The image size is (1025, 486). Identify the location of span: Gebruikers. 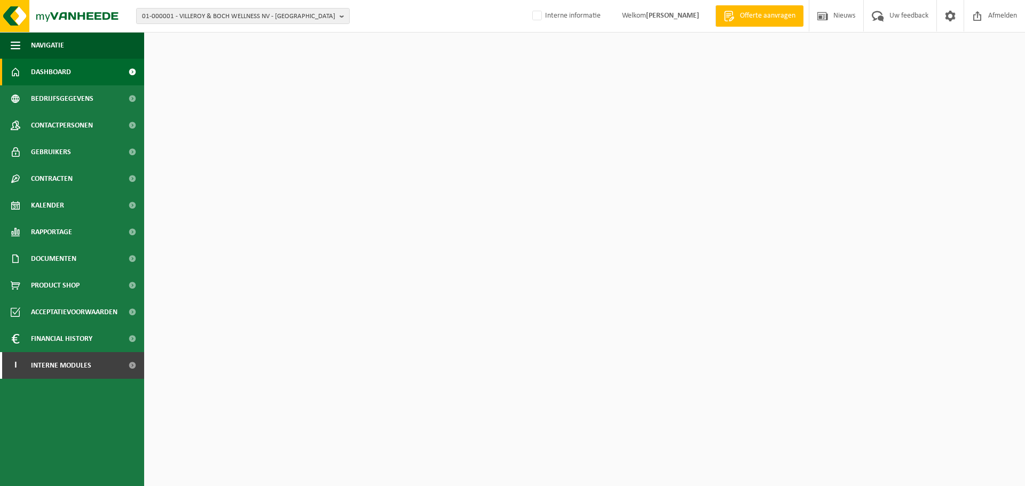
(51, 152).